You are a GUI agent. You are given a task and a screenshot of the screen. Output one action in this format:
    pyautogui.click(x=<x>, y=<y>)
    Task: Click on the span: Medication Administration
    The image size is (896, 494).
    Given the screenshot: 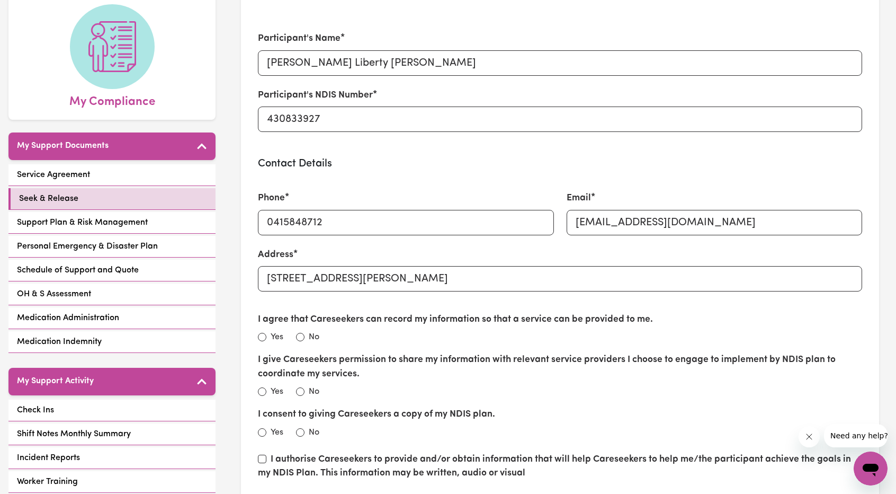 What is the action you would take?
    pyautogui.click(x=68, y=318)
    